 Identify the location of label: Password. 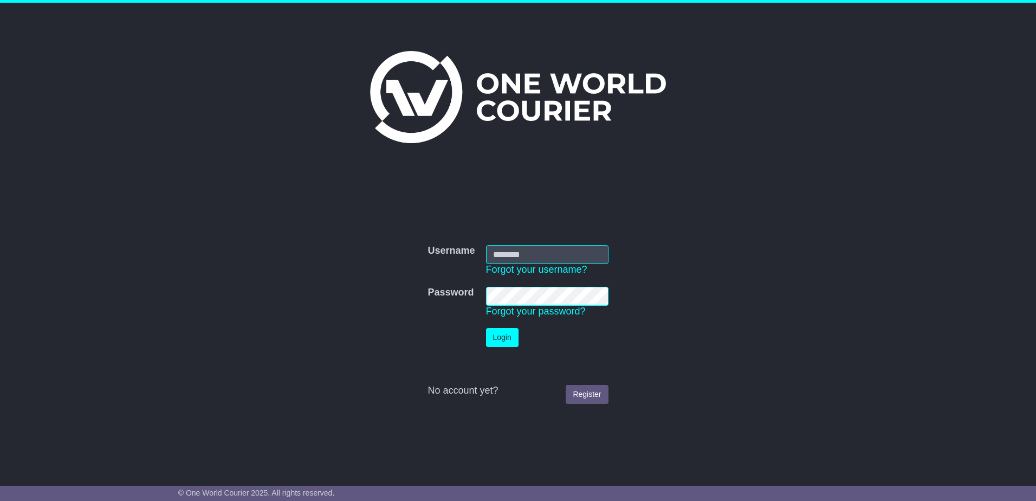
(450, 293).